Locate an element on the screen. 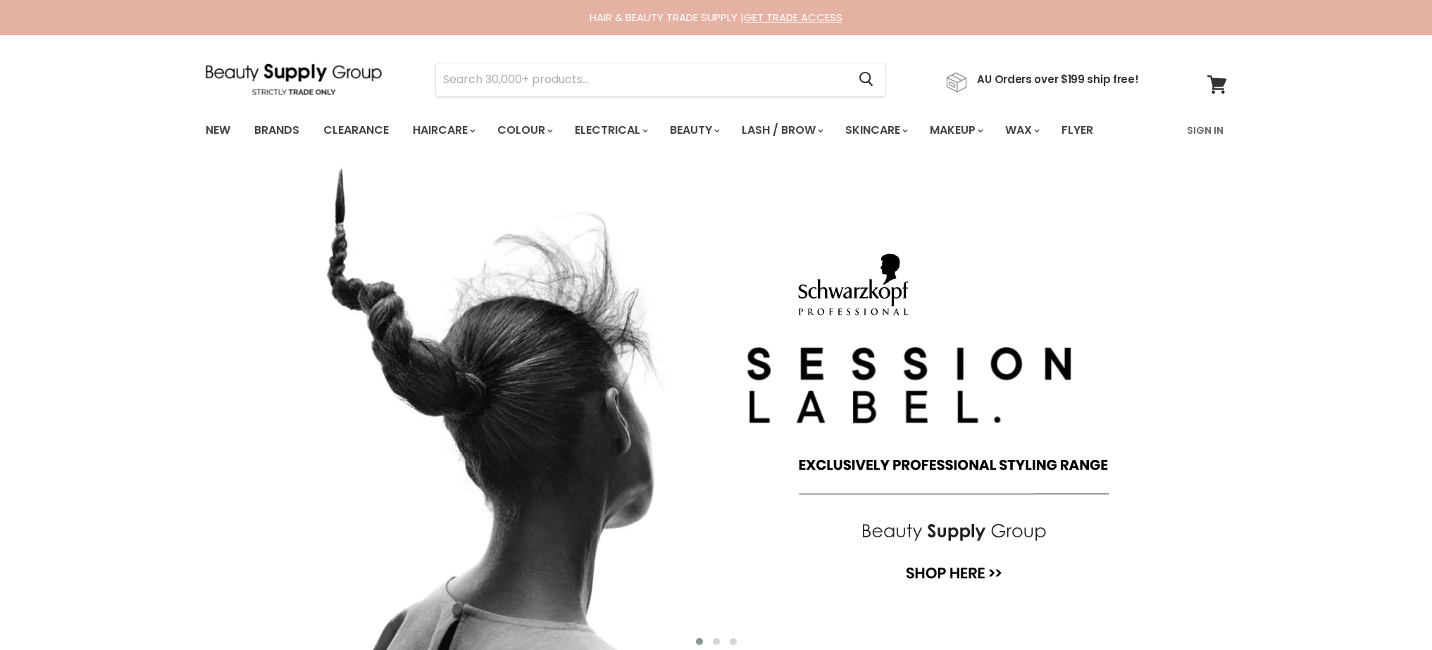 The image size is (1432, 650). a: Colour is located at coordinates (524, 130).